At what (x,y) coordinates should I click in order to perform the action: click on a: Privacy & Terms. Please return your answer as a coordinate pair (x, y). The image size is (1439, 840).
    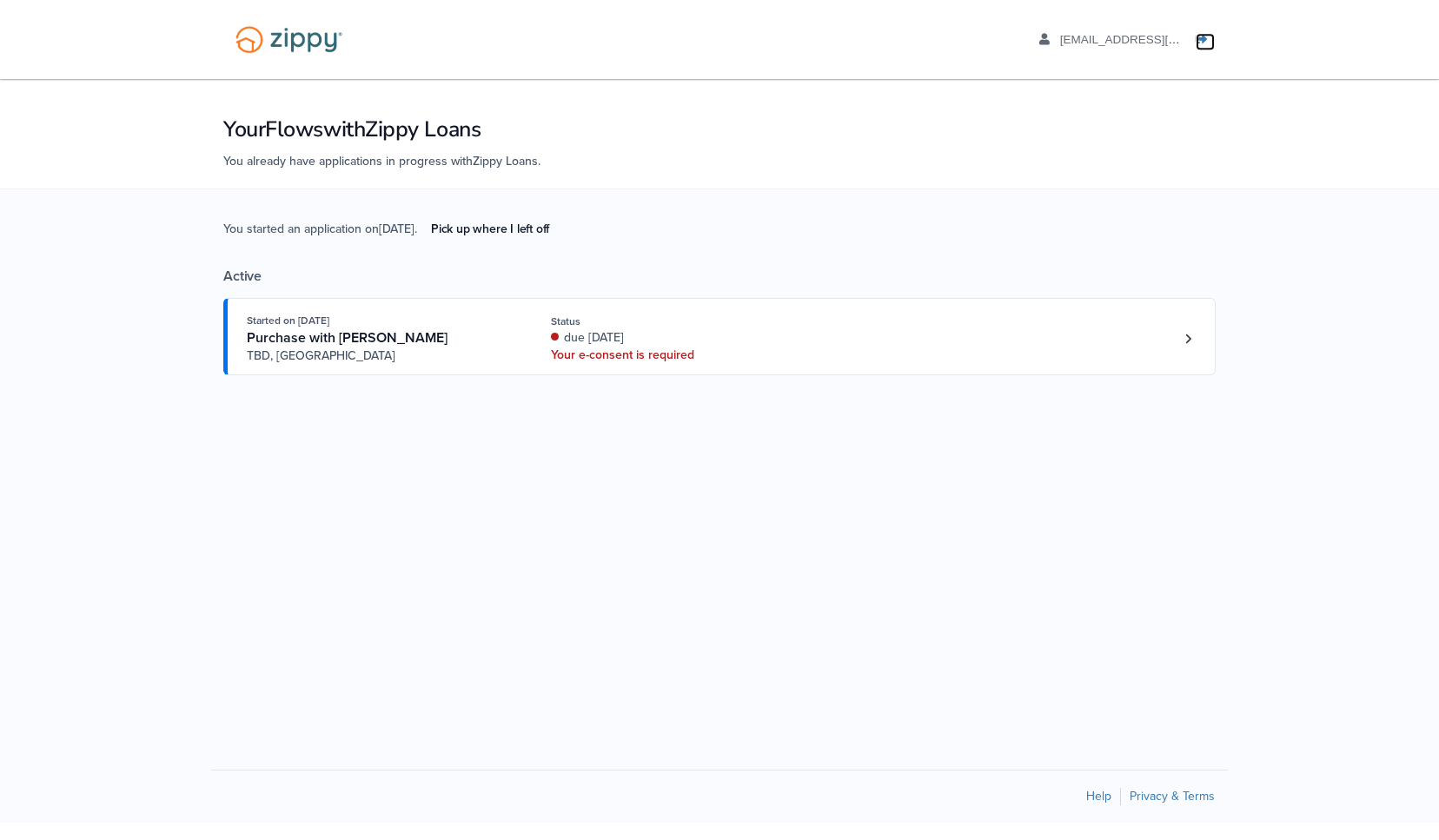
    Looking at the image, I should click on (1172, 796).